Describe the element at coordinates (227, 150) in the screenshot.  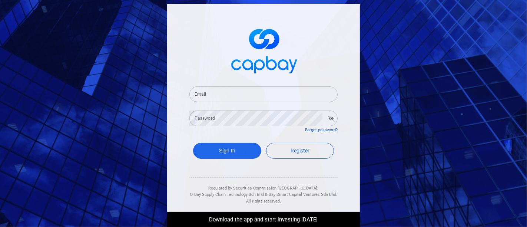
I see `button: Sign In` at that location.